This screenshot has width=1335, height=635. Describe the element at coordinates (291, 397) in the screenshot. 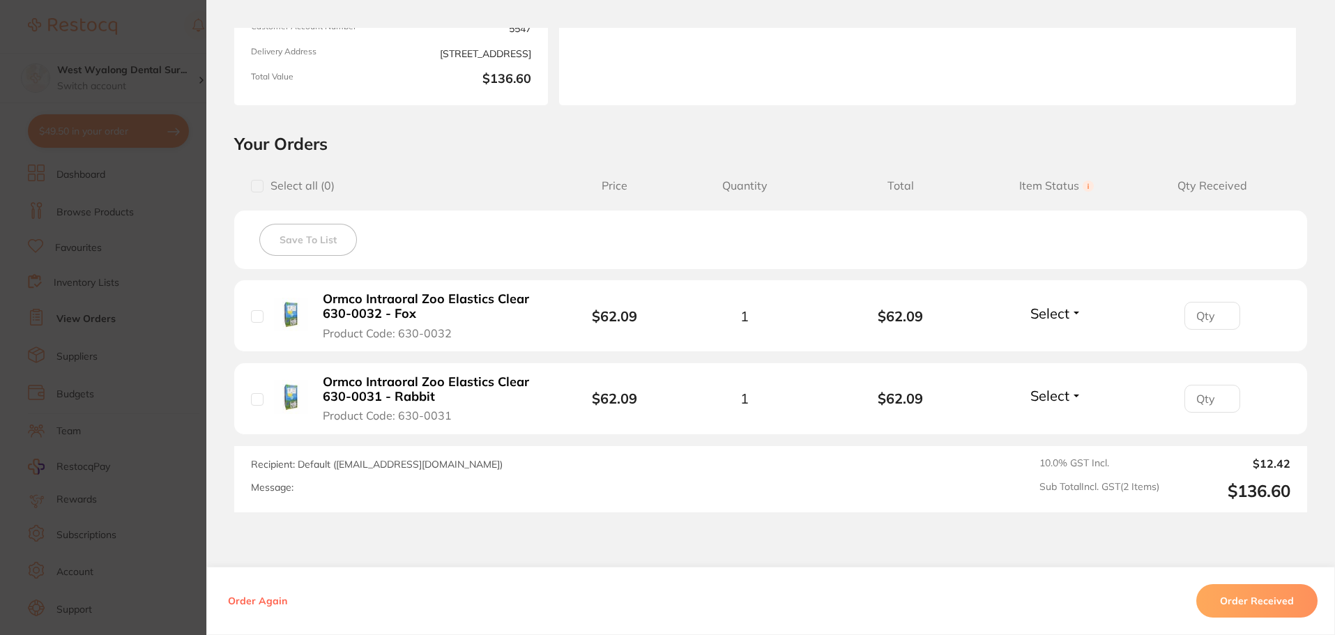

I see `img: Ormco Intraoral Zoo Elastics Clear 630-0031 - Rabbit` at that location.